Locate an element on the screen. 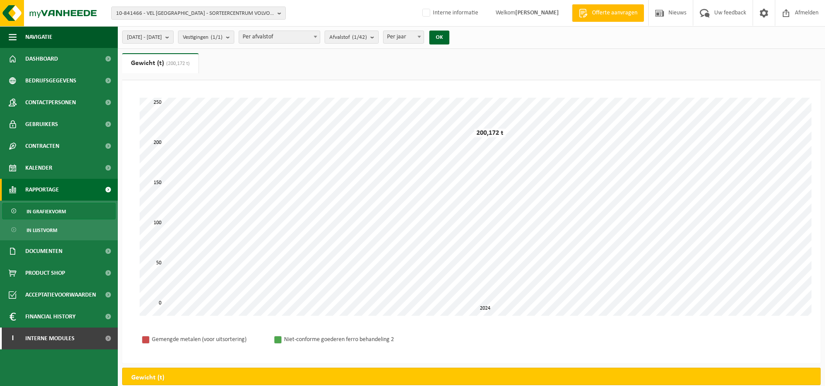 This screenshot has height=386, width=825. count: (1/1) is located at coordinates (216, 37).